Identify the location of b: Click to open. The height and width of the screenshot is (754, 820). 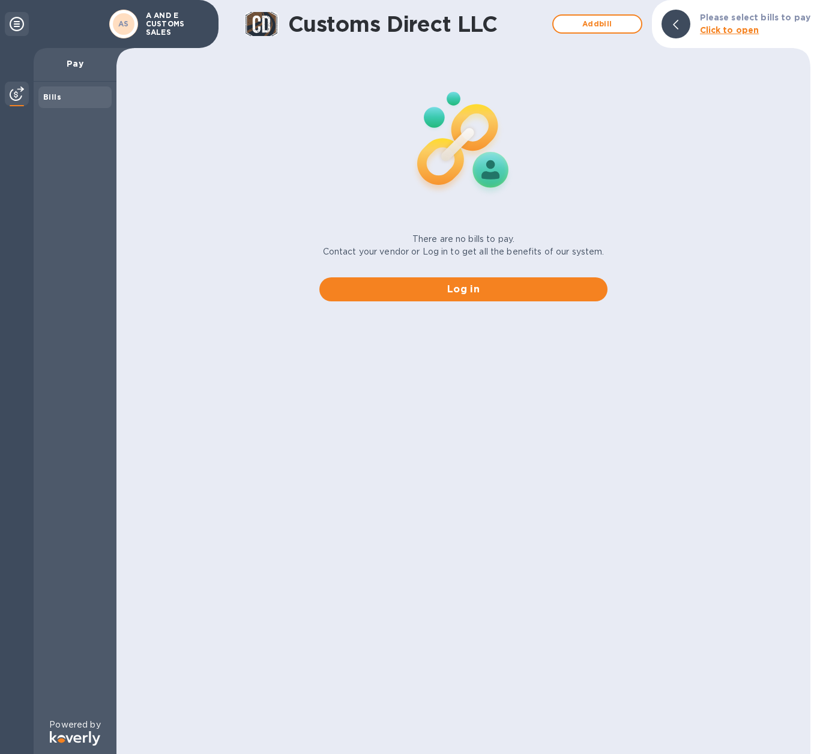
(729, 30).